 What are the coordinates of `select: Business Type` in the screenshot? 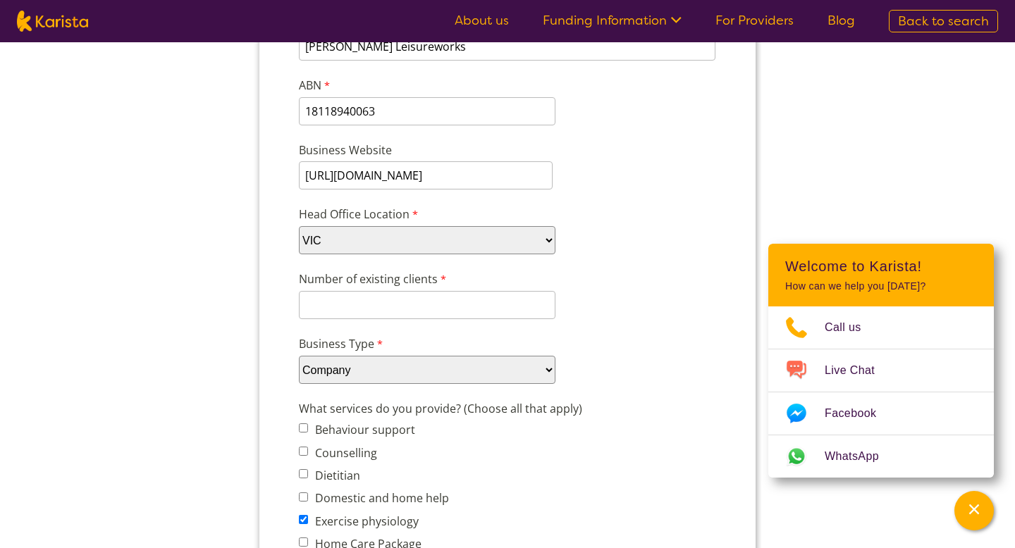 It's located at (173, 400).